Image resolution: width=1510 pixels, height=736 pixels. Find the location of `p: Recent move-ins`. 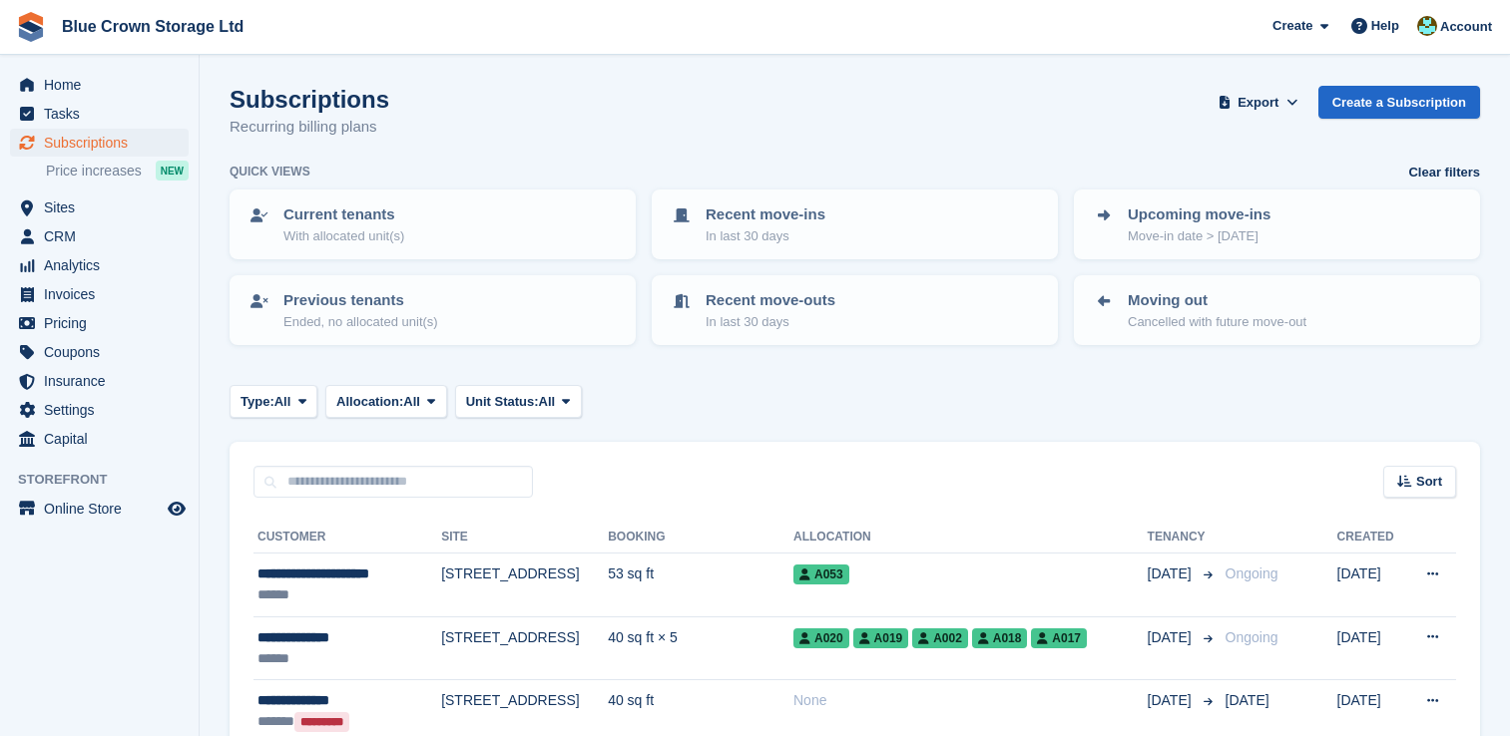

p: Recent move-ins is located at coordinates (765, 215).